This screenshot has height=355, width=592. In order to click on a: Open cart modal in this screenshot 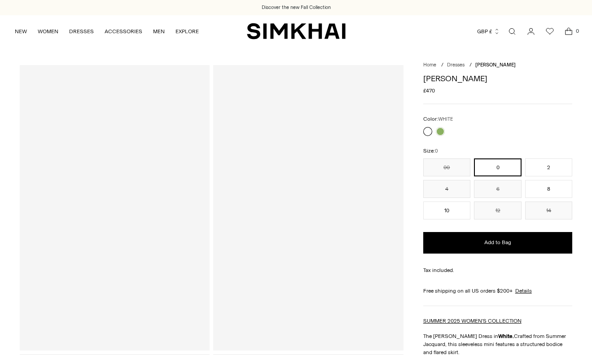, I will do `click(569, 31)`.